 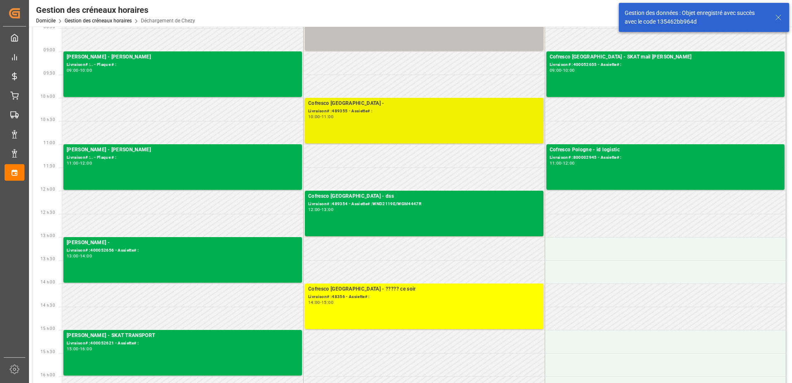 What do you see at coordinates (48, 374) in the screenshot?
I see `span: 16 h 00` at bounding box center [48, 374].